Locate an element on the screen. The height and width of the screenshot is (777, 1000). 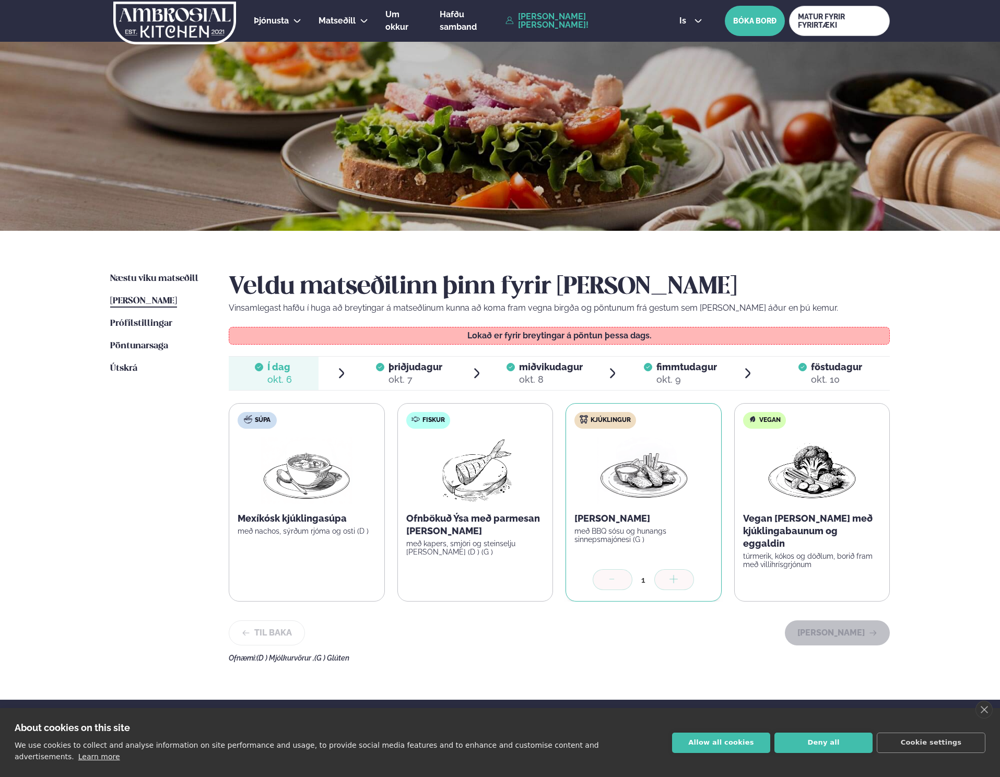
img: soup.svg is located at coordinates (248, 419).